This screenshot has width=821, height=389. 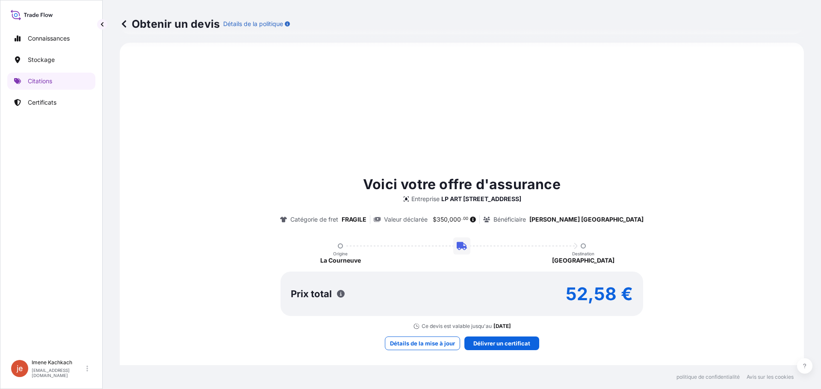 I want to click on button: Délivrer un certificat, so click(x=501, y=344).